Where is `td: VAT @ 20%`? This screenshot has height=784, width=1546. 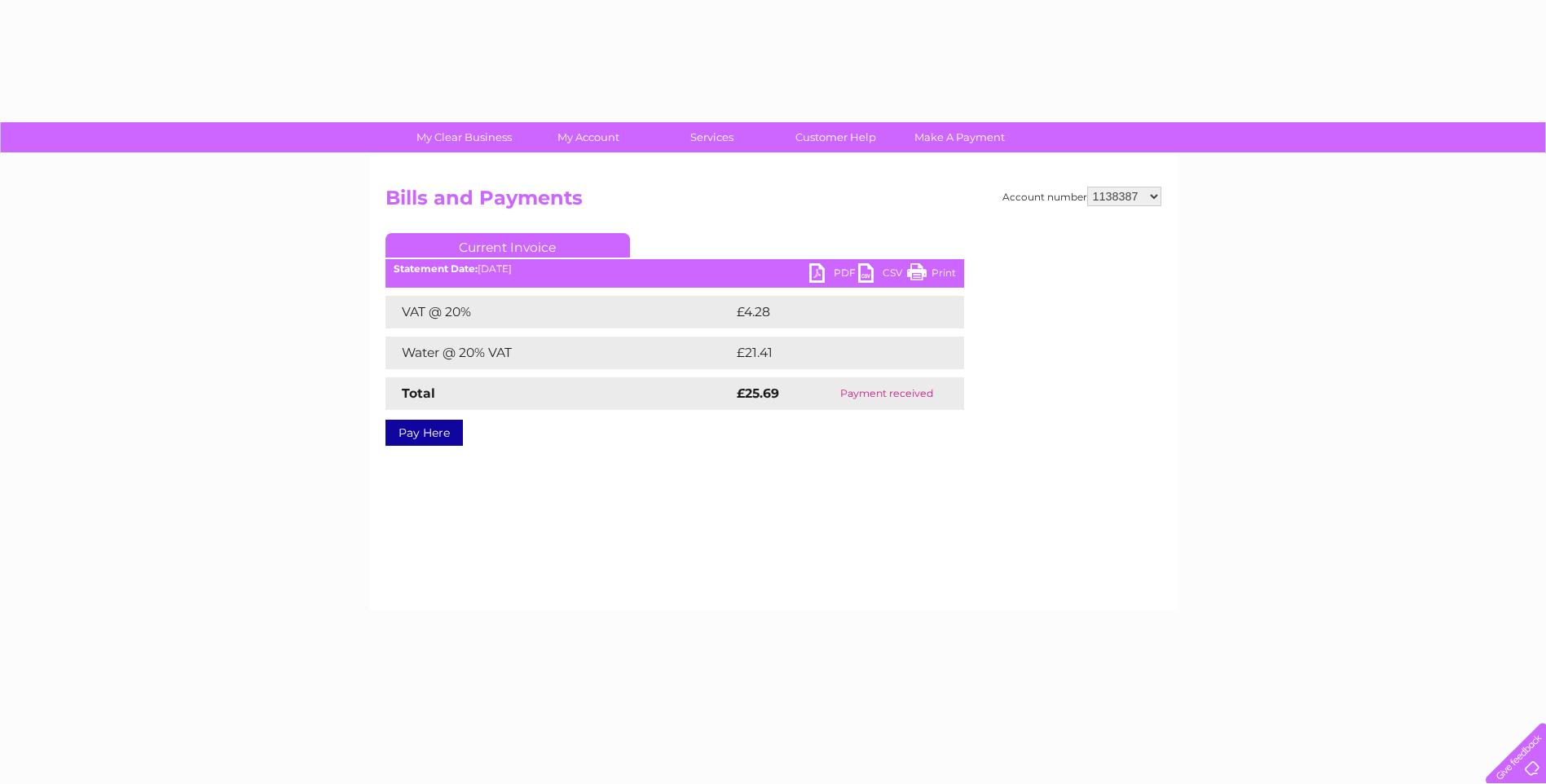
td: VAT @ 20% is located at coordinates (559, 312).